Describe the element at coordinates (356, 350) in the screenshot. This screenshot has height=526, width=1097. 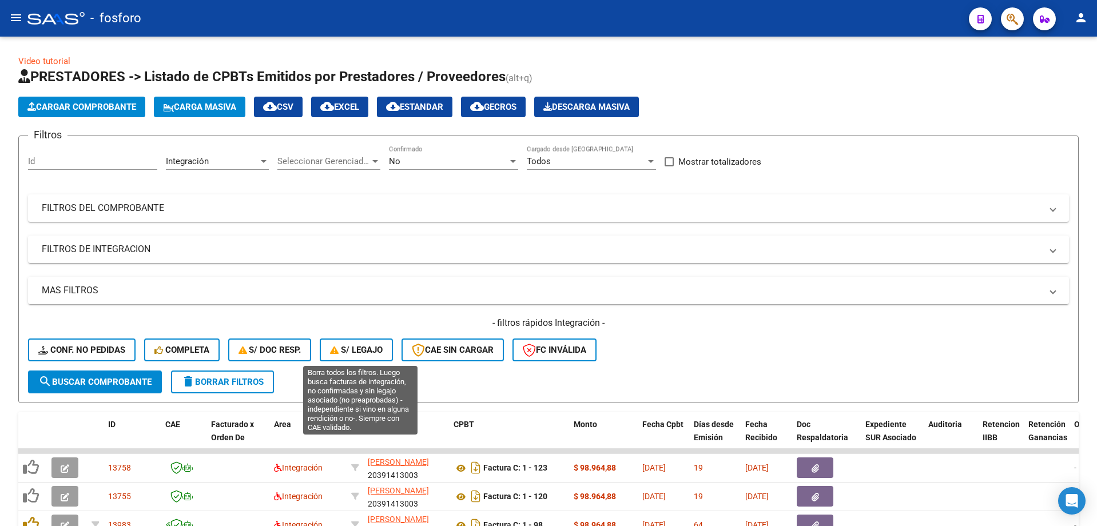
I see `span: S/ legajo` at that location.